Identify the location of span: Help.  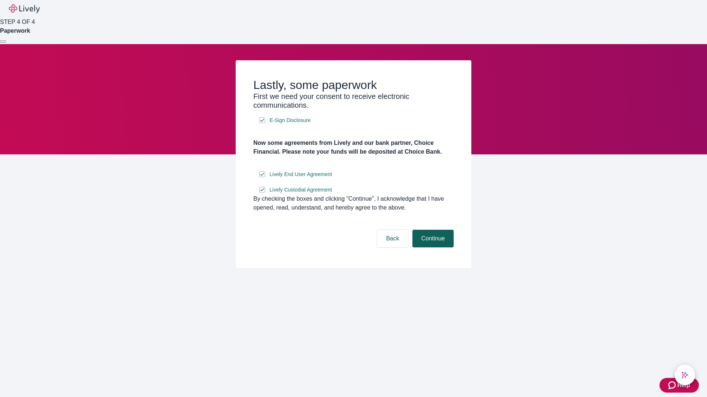
(683, 386).